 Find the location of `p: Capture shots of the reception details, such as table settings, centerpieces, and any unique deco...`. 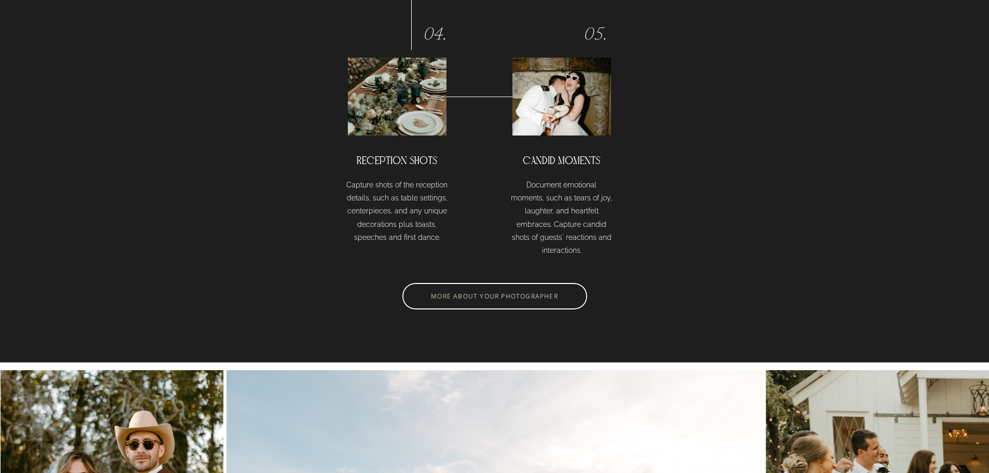

p: Capture shots of the reception details, such as table settings, centerpieces, and any unique deco... is located at coordinates (397, 214).